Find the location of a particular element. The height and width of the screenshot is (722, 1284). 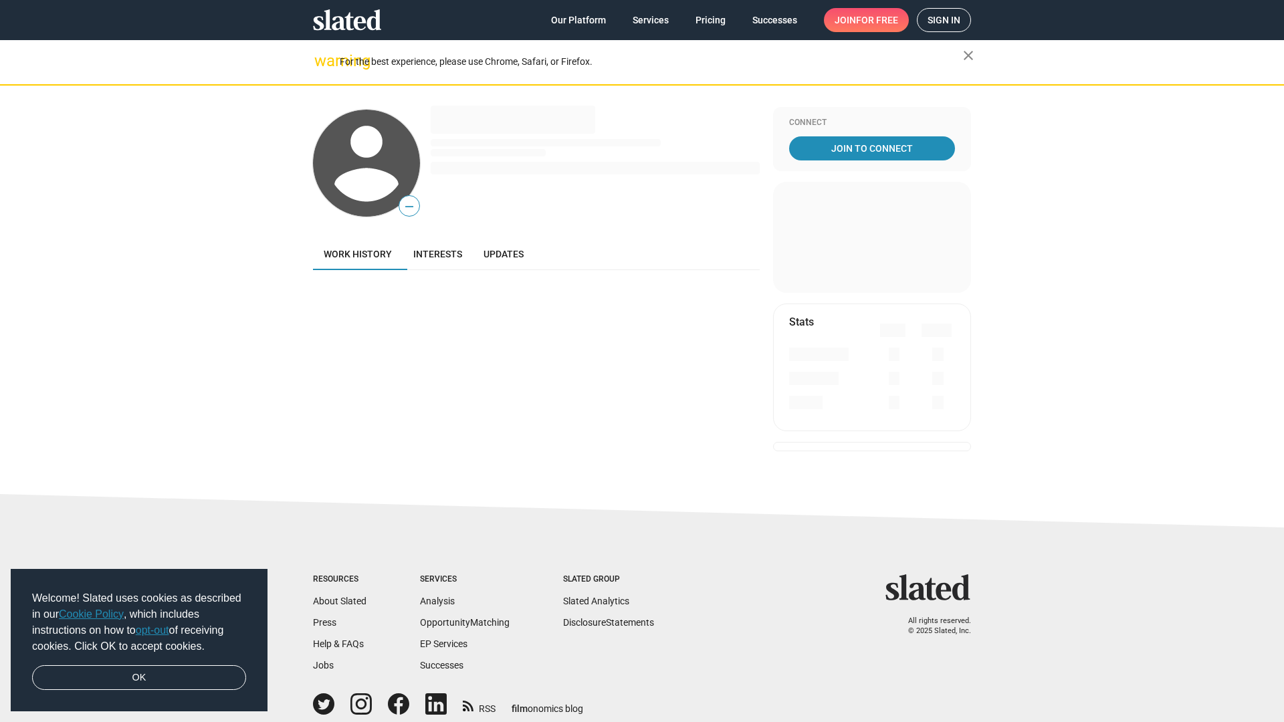

a: Sign in is located at coordinates (944, 20).